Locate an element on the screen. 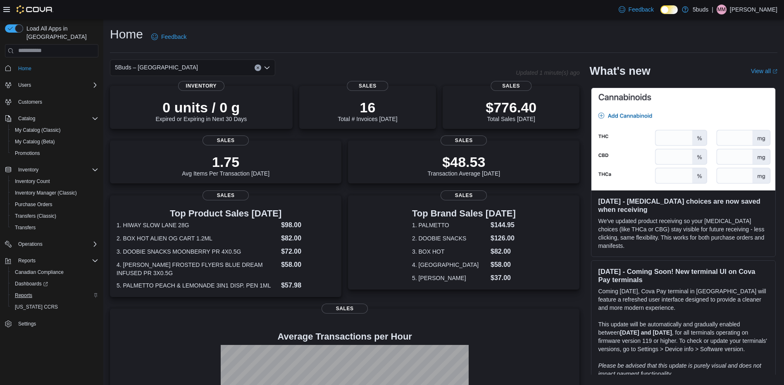 The height and width of the screenshot is (385, 784). button: Canadian Compliance is located at coordinates (55, 272).